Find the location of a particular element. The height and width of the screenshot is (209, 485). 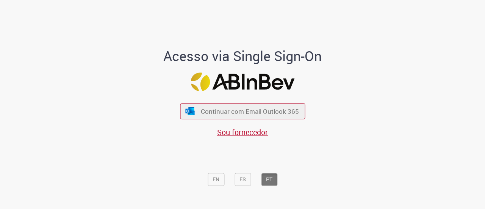

span: Continuar com Email Outlook 365 is located at coordinates (250, 111).